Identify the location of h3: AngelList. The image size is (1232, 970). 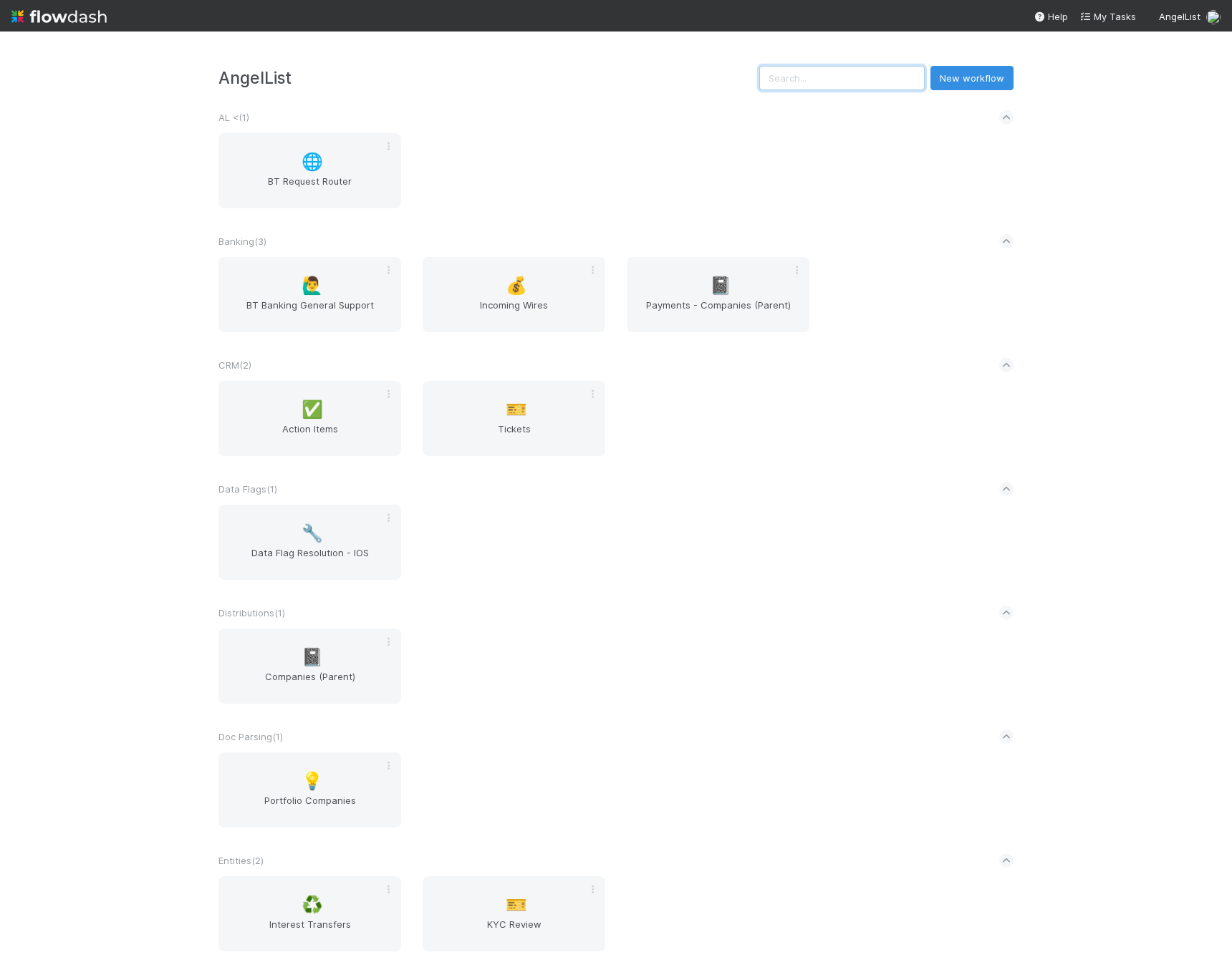
(488, 78).